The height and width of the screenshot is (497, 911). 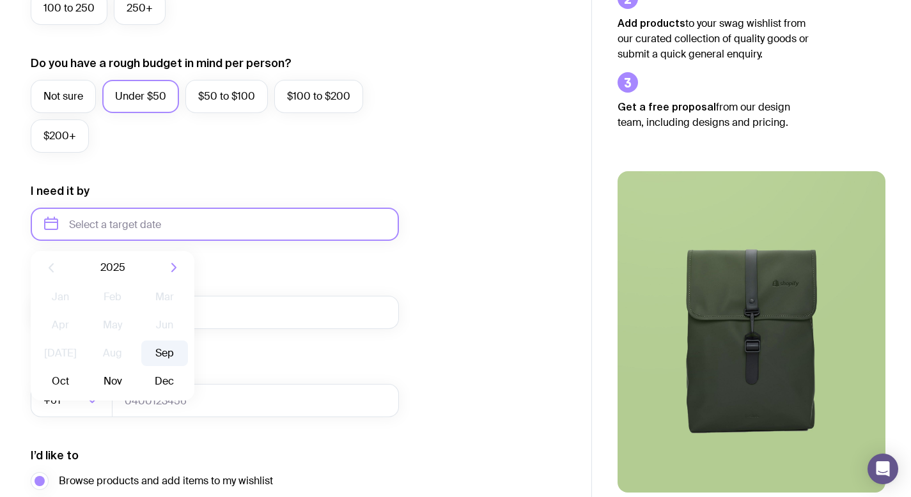 I want to click on label: Not sure, so click(x=63, y=97).